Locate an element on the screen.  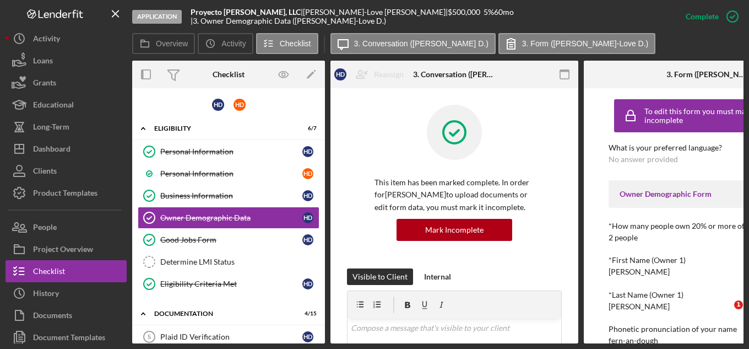
div: Educational is located at coordinates (53, 106).